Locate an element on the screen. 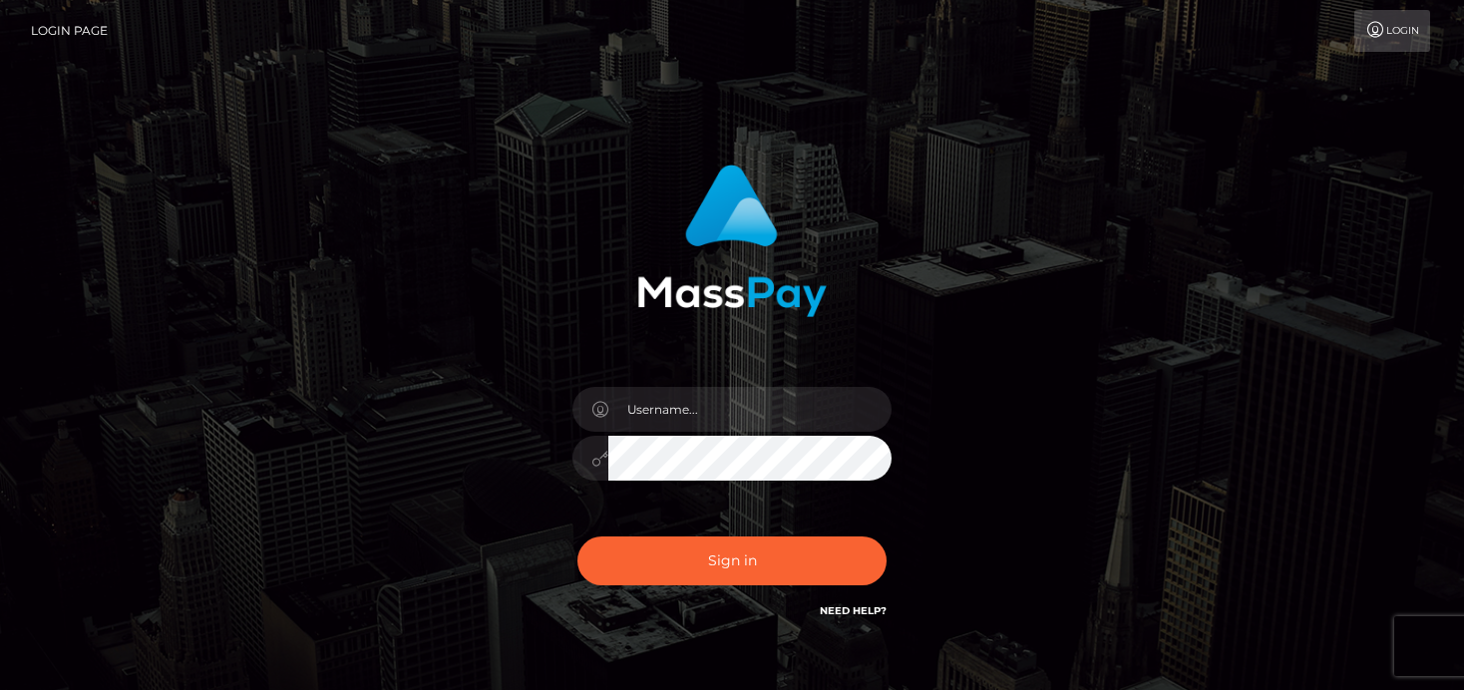  a: Need Help? is located at coordinates (853, 610).